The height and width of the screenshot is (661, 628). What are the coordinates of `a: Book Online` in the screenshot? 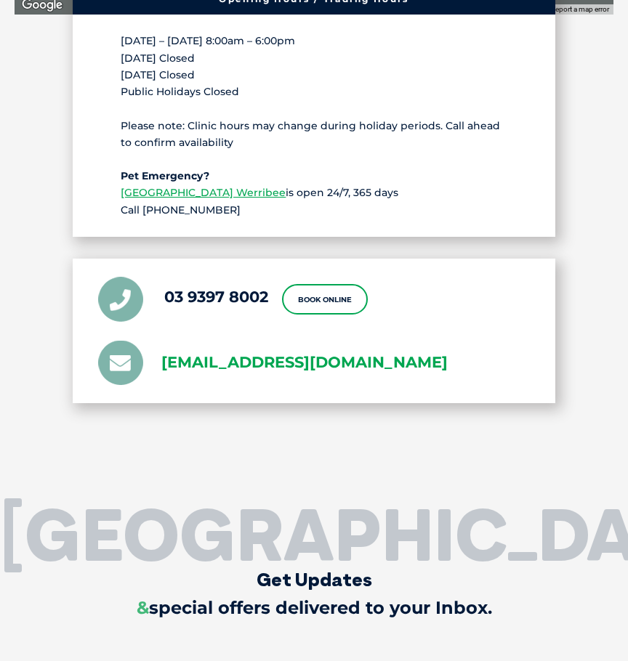 It's located at (325, 299).